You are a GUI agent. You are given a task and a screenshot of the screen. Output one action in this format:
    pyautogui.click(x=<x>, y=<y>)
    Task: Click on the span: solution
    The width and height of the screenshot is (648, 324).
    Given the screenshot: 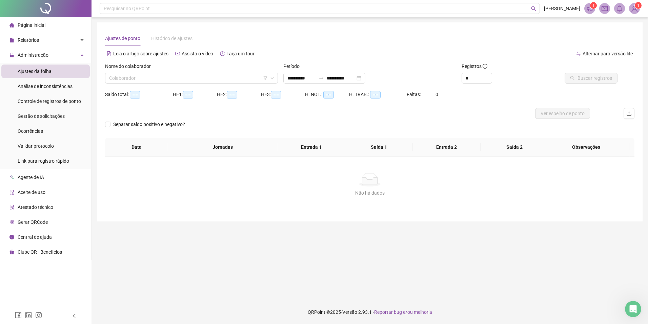 What is the action you would take?
    pyautogui.click(x=12, y=207)
    